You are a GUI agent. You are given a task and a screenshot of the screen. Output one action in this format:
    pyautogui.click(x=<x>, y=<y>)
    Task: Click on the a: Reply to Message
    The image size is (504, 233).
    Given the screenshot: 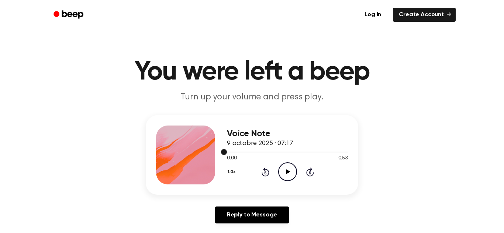 What is the action you would take?
    pyautogui.click(x=252, y=215)
    